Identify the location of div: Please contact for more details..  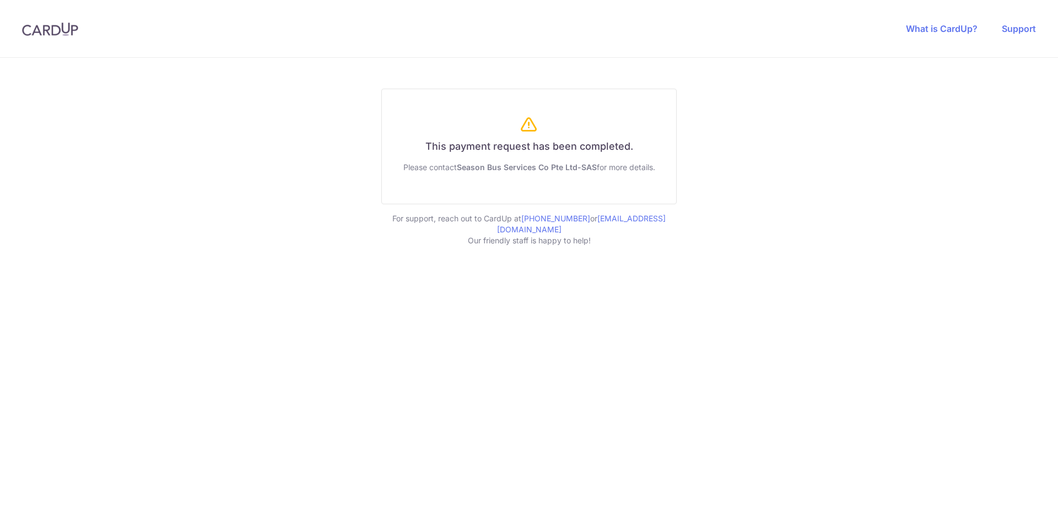
(529, 168).